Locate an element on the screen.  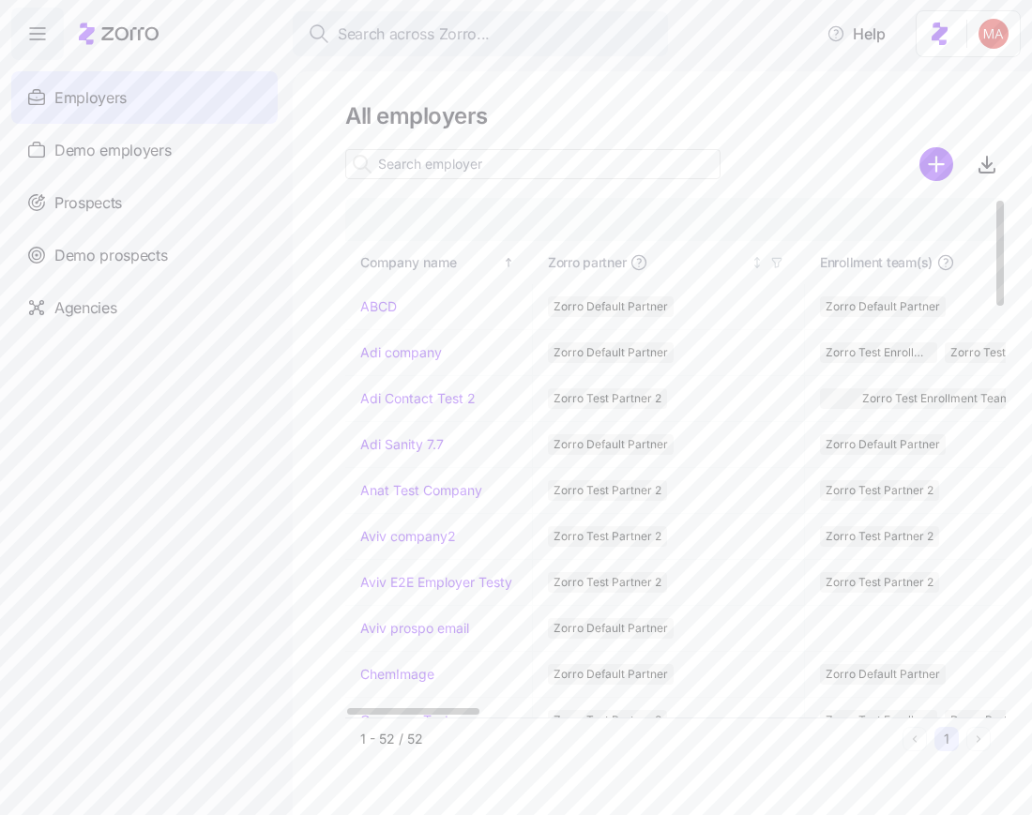
button: 1 is located at coordinates (947, 739).